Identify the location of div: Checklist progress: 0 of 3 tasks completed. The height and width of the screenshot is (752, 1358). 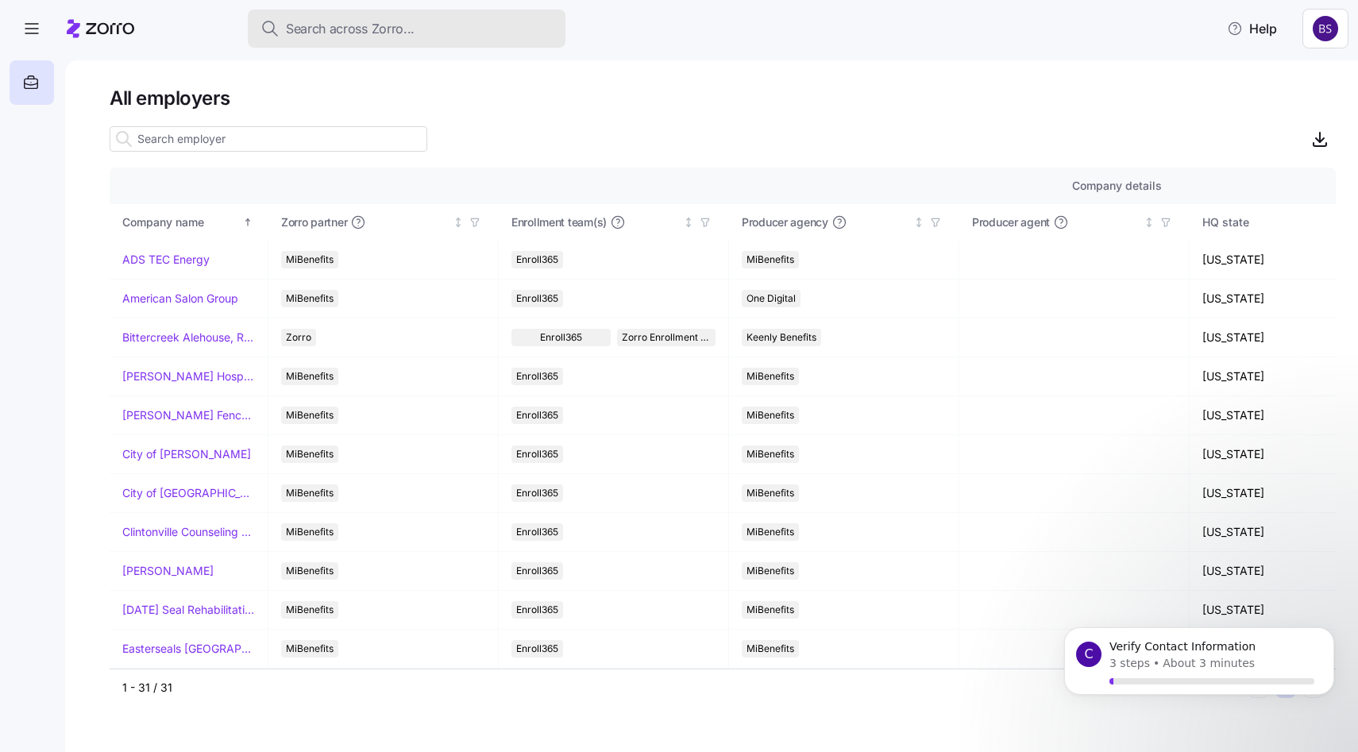
(172, 60).